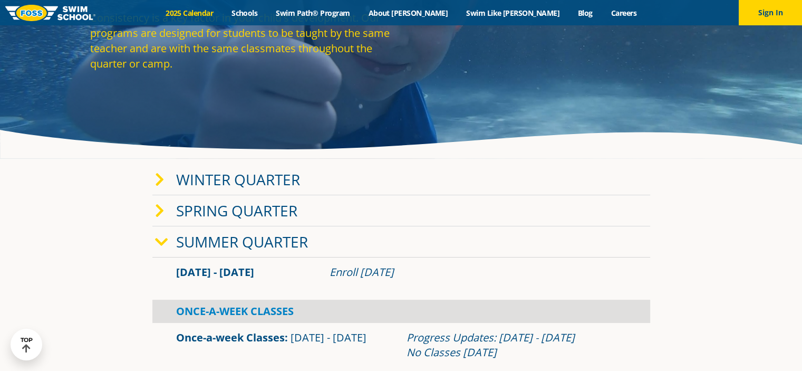 The image size is (802, 371). I want to click on p: Consistency is a key factor in your child's development. Our programs are designed for students t..., so click(243, 41).